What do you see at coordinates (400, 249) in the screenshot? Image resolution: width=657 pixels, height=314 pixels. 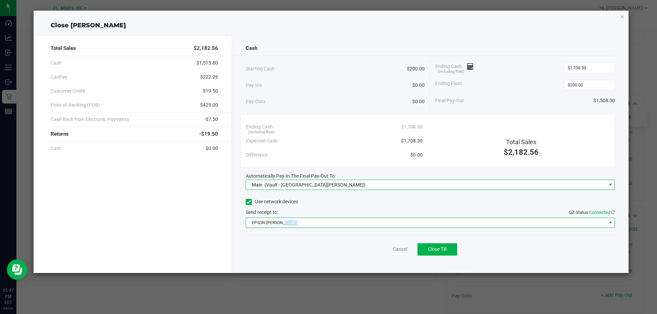 I see `a: Cancel` at bounding box center [400, 249].